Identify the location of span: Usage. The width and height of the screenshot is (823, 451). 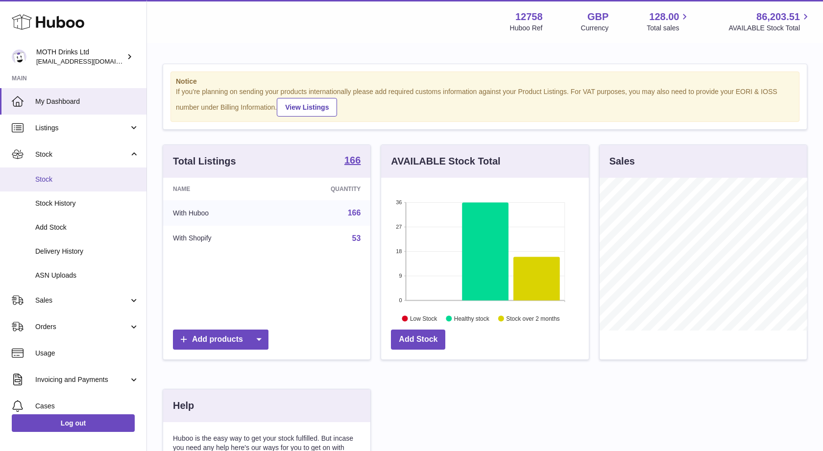
(87, 353).